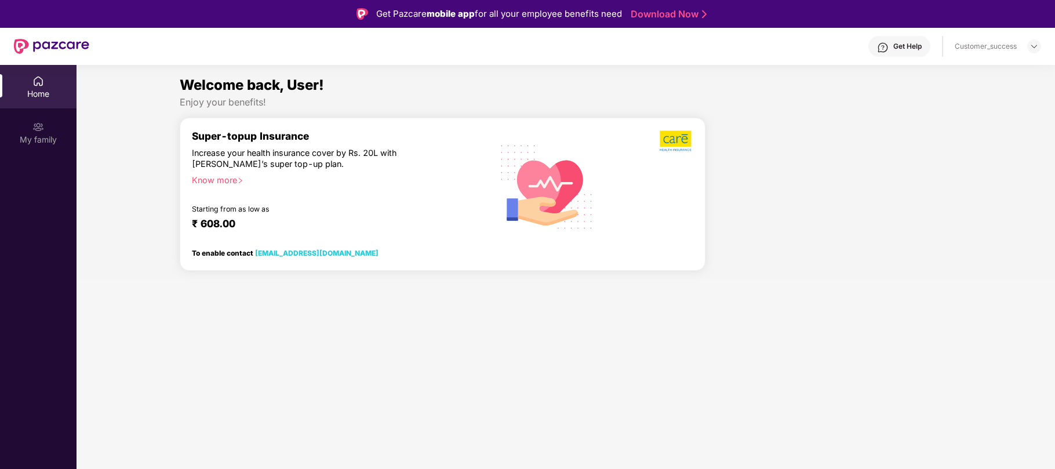 The height and width of the screenshot is (469, 1055). I want to click on div: Starting from as low as, so click(314, 209).